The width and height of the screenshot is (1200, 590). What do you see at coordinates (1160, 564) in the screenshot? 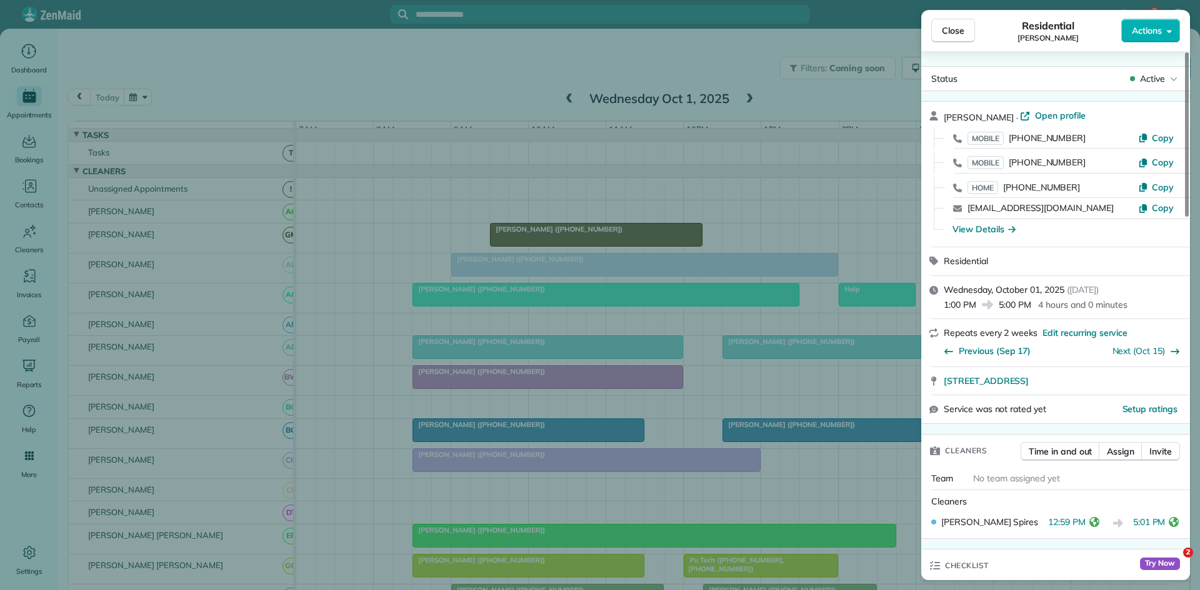
I see `span: Try Now` at bounding box center [1160, 564].